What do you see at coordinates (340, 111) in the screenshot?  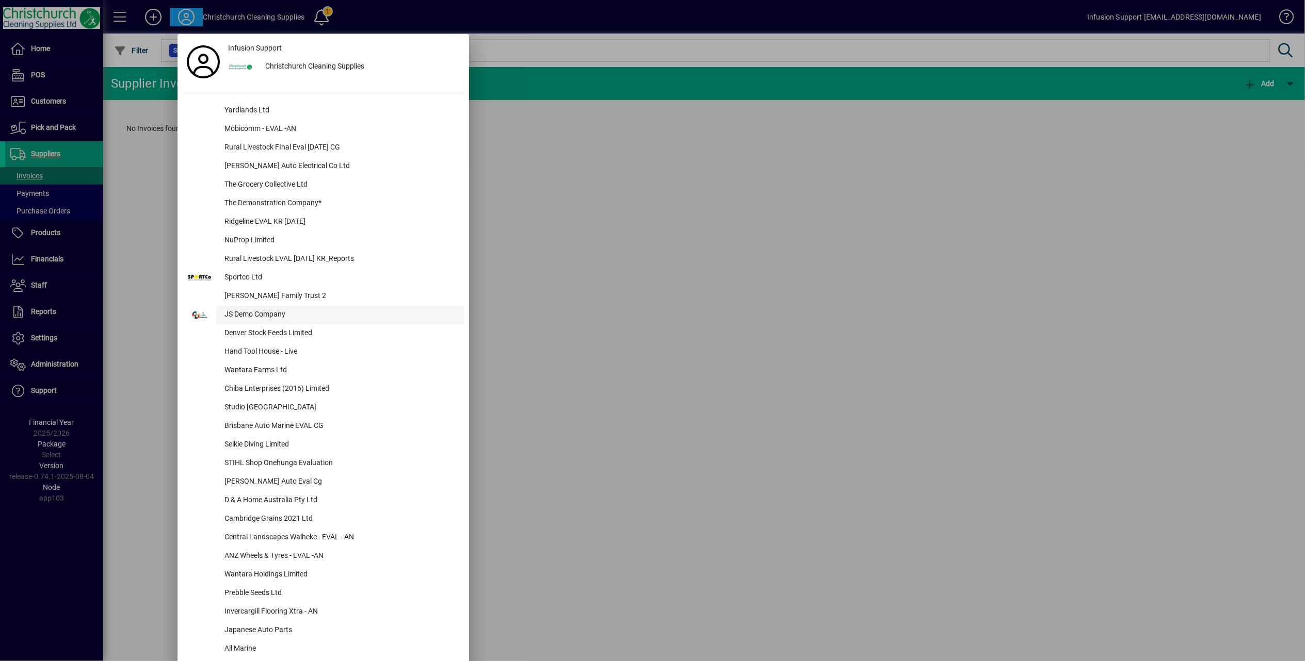 I see `div: Yardlands Ltd` at bounding box center [340, 111].